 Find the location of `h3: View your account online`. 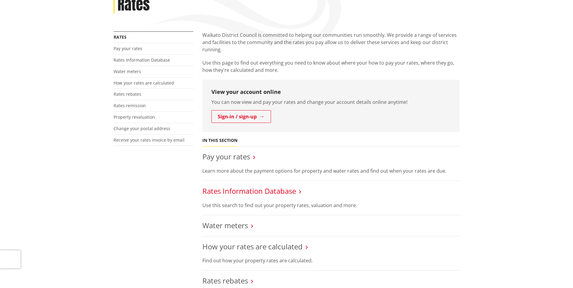

h3: View your account online is located at coordinates (331, 92).